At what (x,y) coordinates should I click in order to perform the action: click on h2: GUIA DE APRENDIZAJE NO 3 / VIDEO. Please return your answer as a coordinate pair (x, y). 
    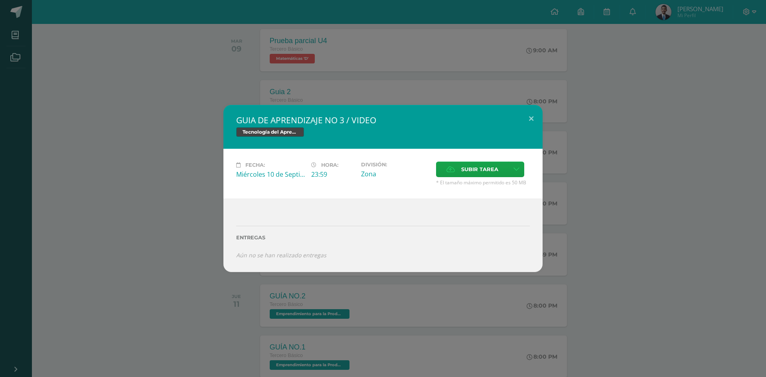
    Looking at the image, I should click on (383, 120).